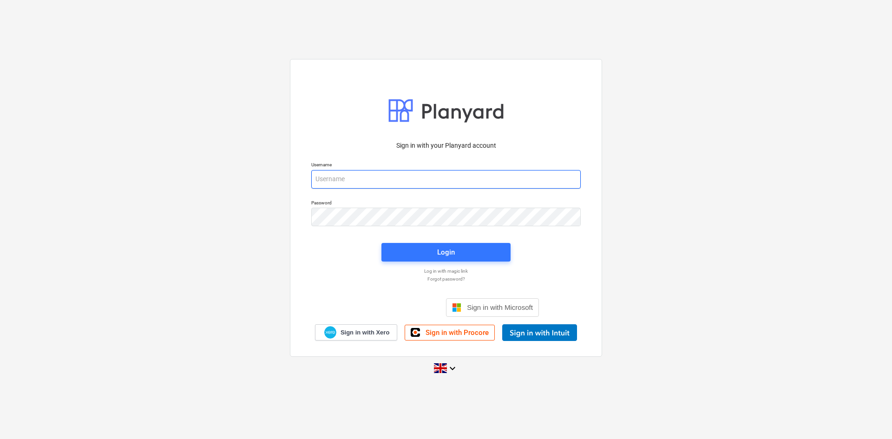  I want to click on input: Username, so click(446, 179).